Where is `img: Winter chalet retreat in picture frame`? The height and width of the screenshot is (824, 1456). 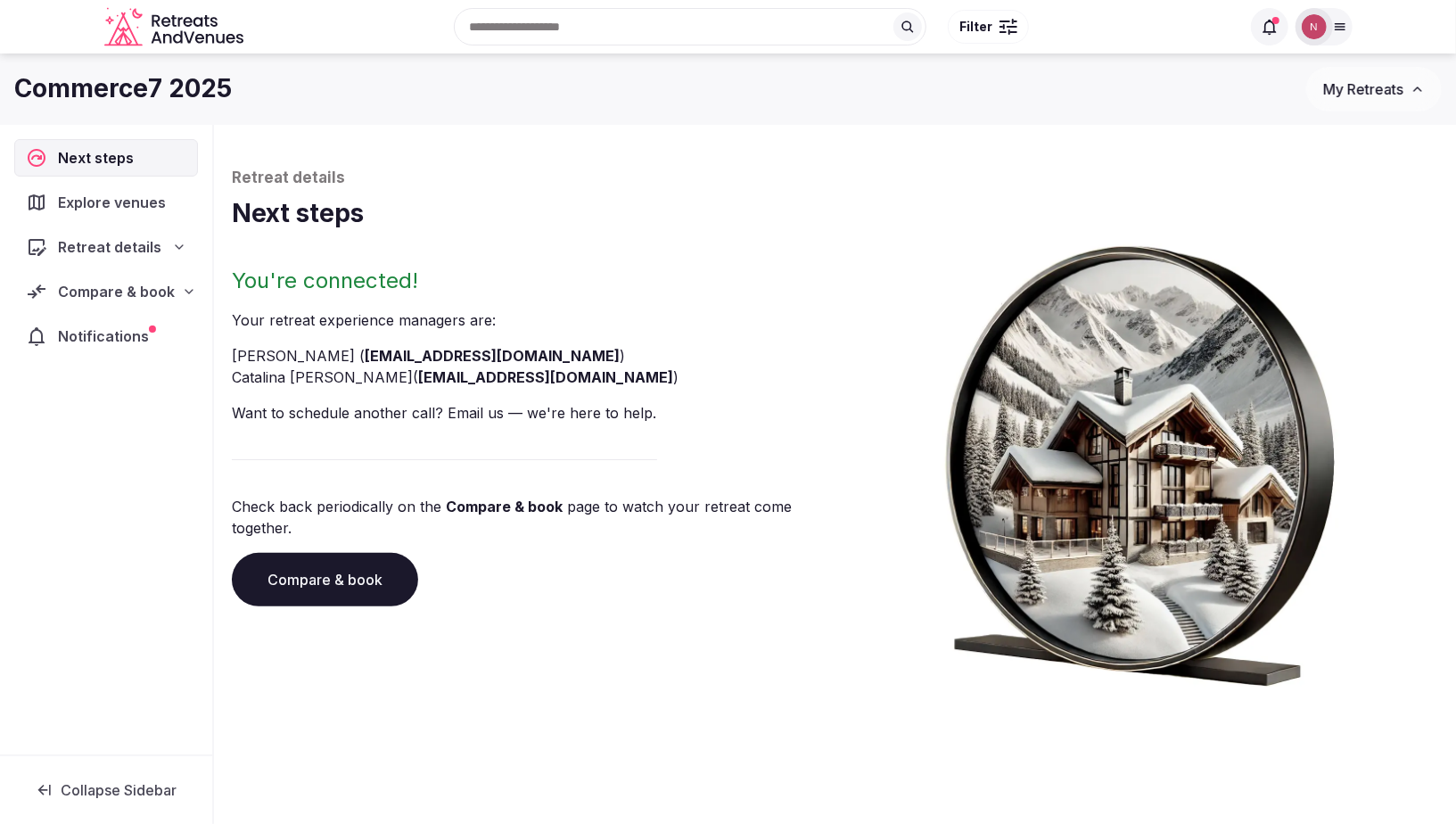
img: Winter chalet retreat in picture frame is located at coordinates (1140, 458).